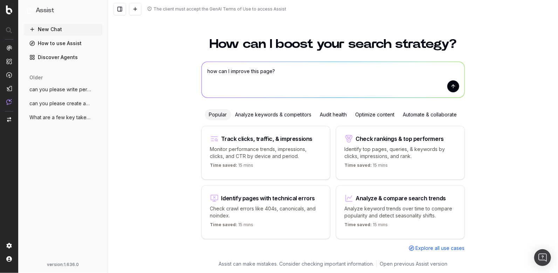 This screenshot has height=273, width=558. Describe the element at coordinates (430, 115) in the screenshot. I see `div: Automate & collaborate` at that location.